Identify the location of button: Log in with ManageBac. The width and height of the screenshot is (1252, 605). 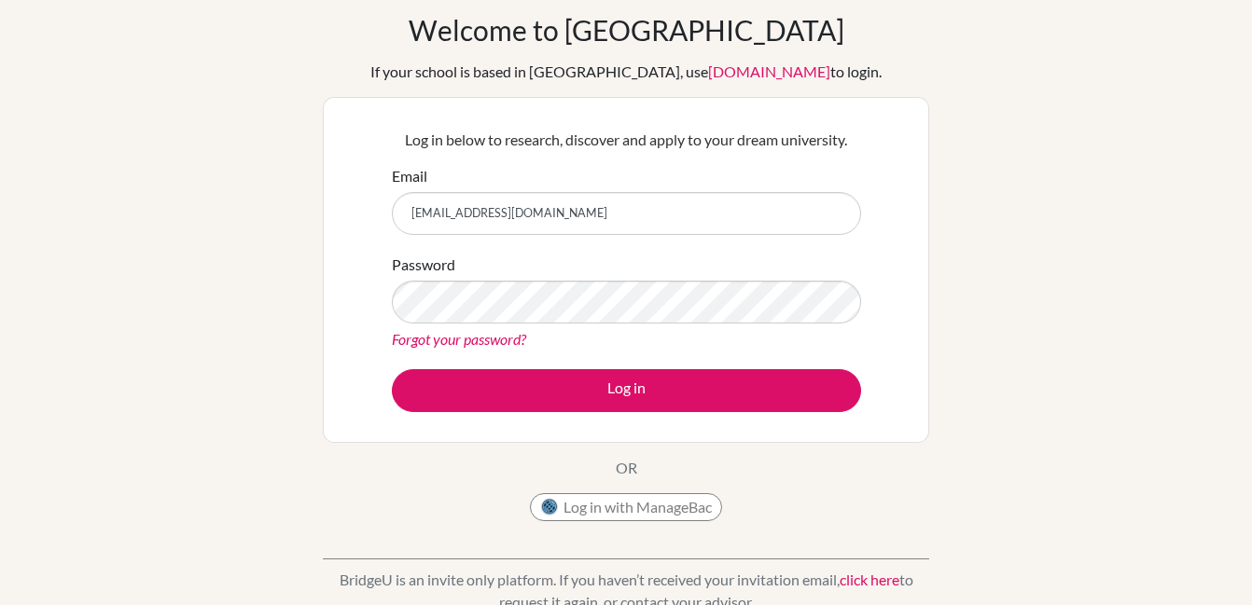
(626, 507).